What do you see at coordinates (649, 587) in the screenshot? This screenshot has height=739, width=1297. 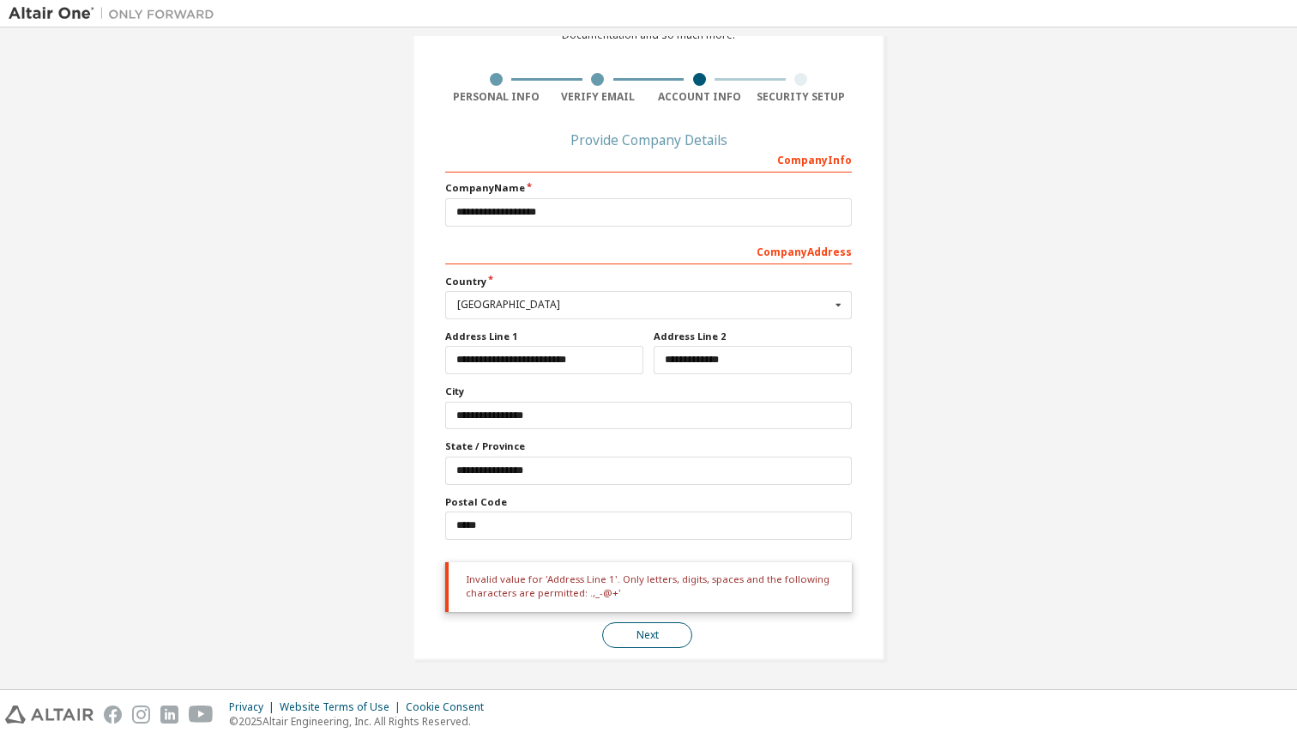 I see `div: Invalid value for 'Address Line 1'. Only letters, digits, spaces and the following characters are...` at bounding box center [649, 587].